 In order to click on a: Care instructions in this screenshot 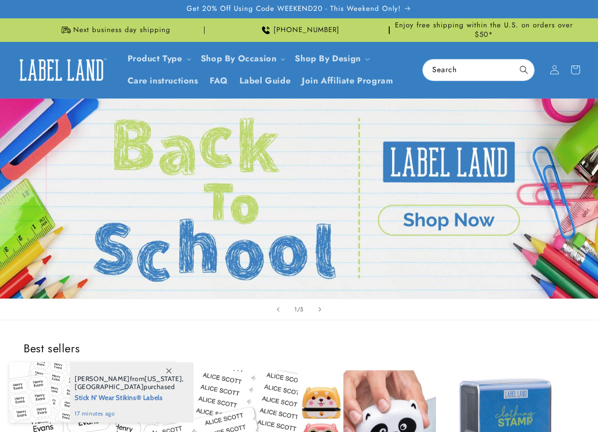, I will do `click(163, 81)`.